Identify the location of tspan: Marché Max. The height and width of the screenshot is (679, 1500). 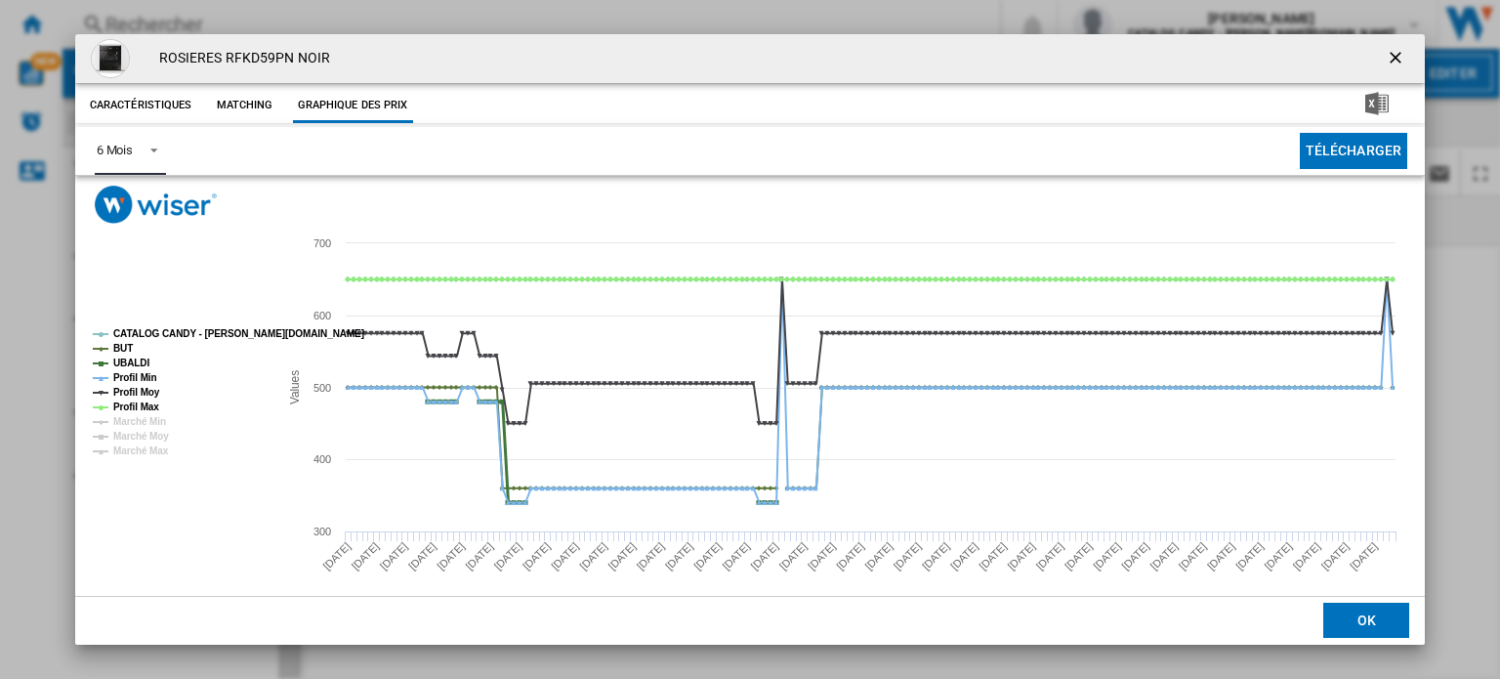
(141, 450).